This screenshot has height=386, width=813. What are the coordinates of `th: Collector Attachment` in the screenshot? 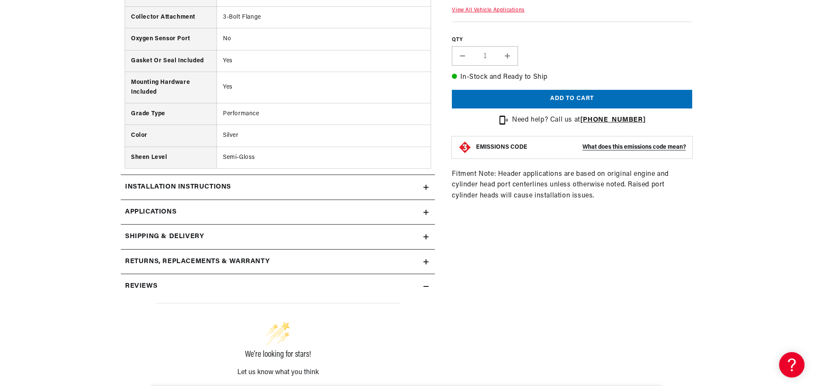 It's located at (171, 17).